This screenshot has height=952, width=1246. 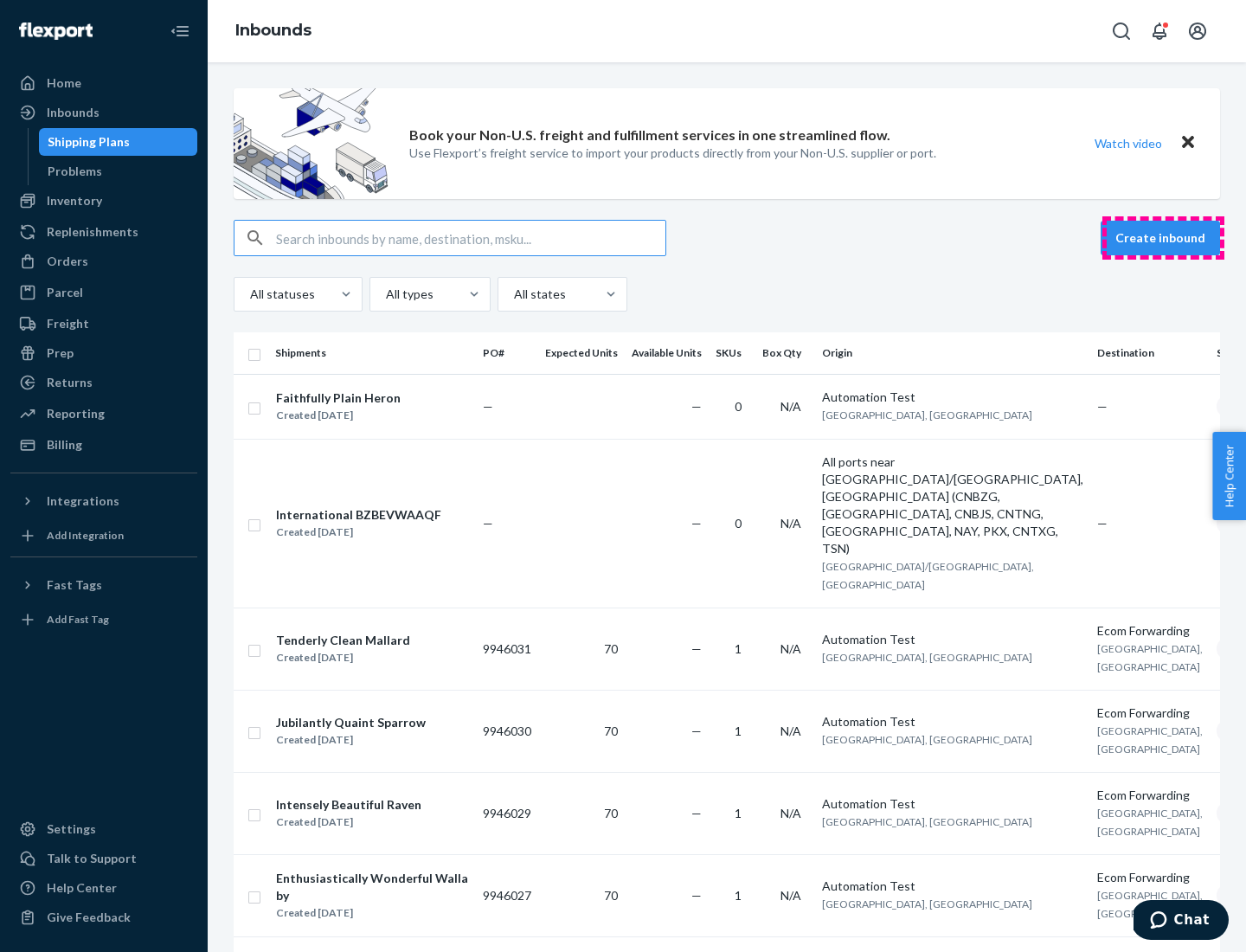 I want to click on button: Talk to Support, so click(x=104, y=858).